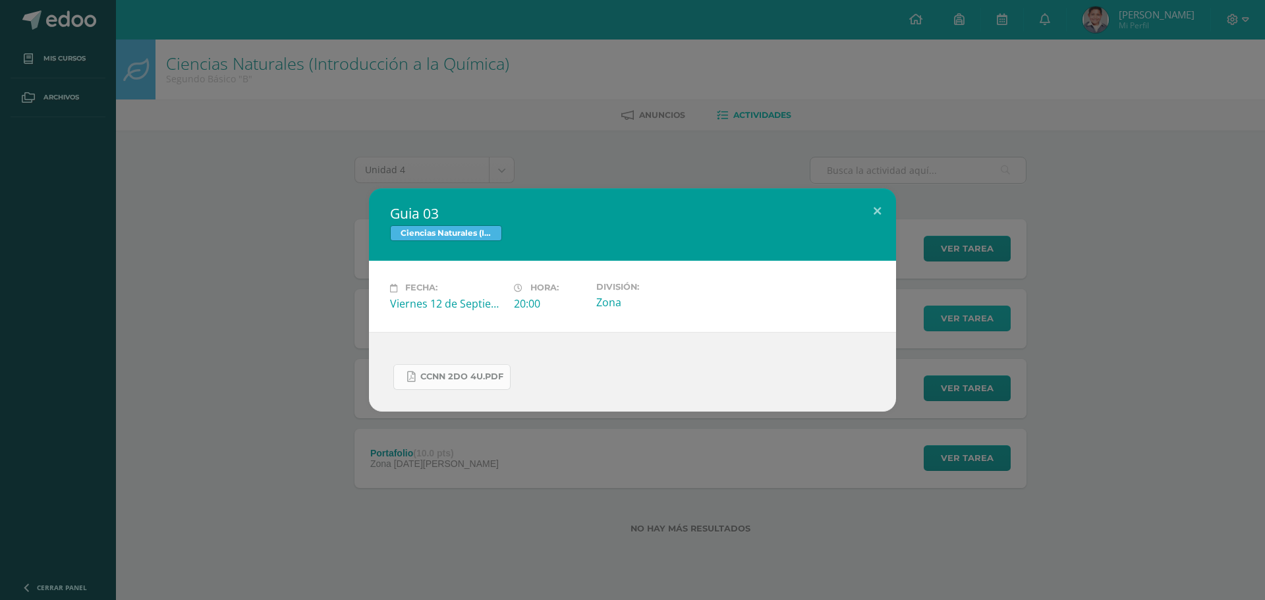  Describe the element at coordinates (877, 211) in the screenshot. I see `button: Close (Esc)` at that location.